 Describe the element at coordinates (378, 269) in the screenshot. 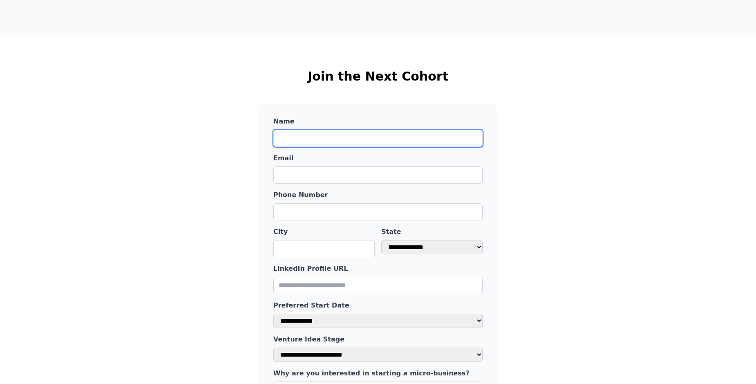

I see `label: LinkedIn Profile URL` at that location.